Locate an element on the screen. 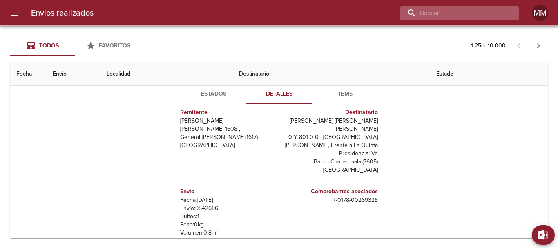 The image size is (558, 248). p: Bultos: 1 is located at coordinates (228, 217).